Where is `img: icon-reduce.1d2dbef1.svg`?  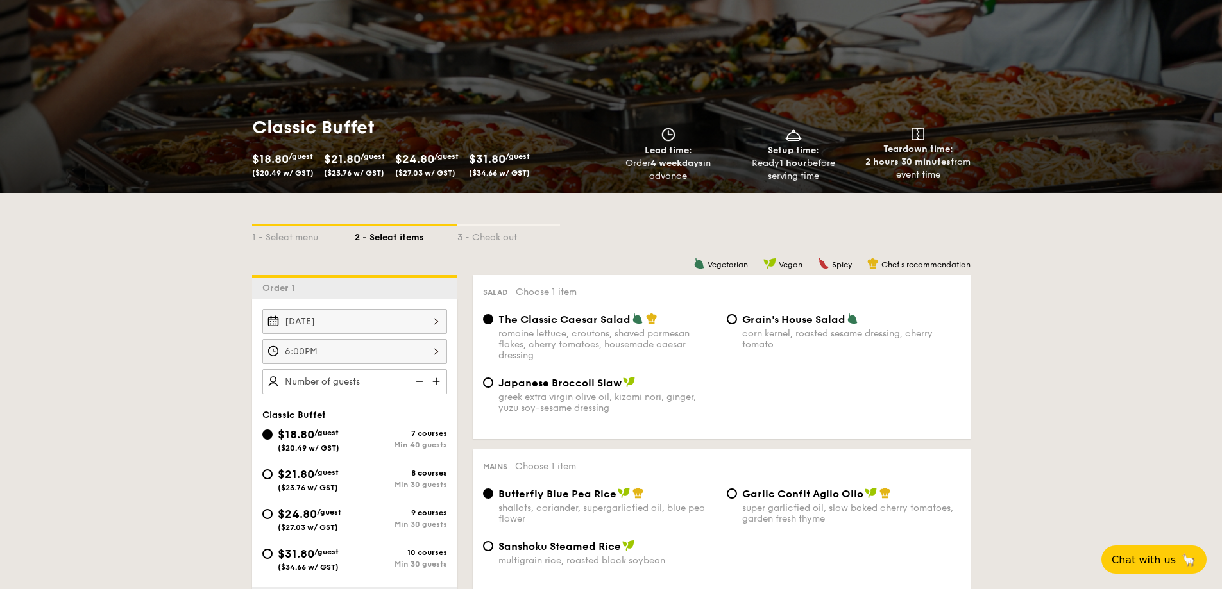
img: icon-reduce.1d2dbef1.svg is located at coordinates (418, 382).